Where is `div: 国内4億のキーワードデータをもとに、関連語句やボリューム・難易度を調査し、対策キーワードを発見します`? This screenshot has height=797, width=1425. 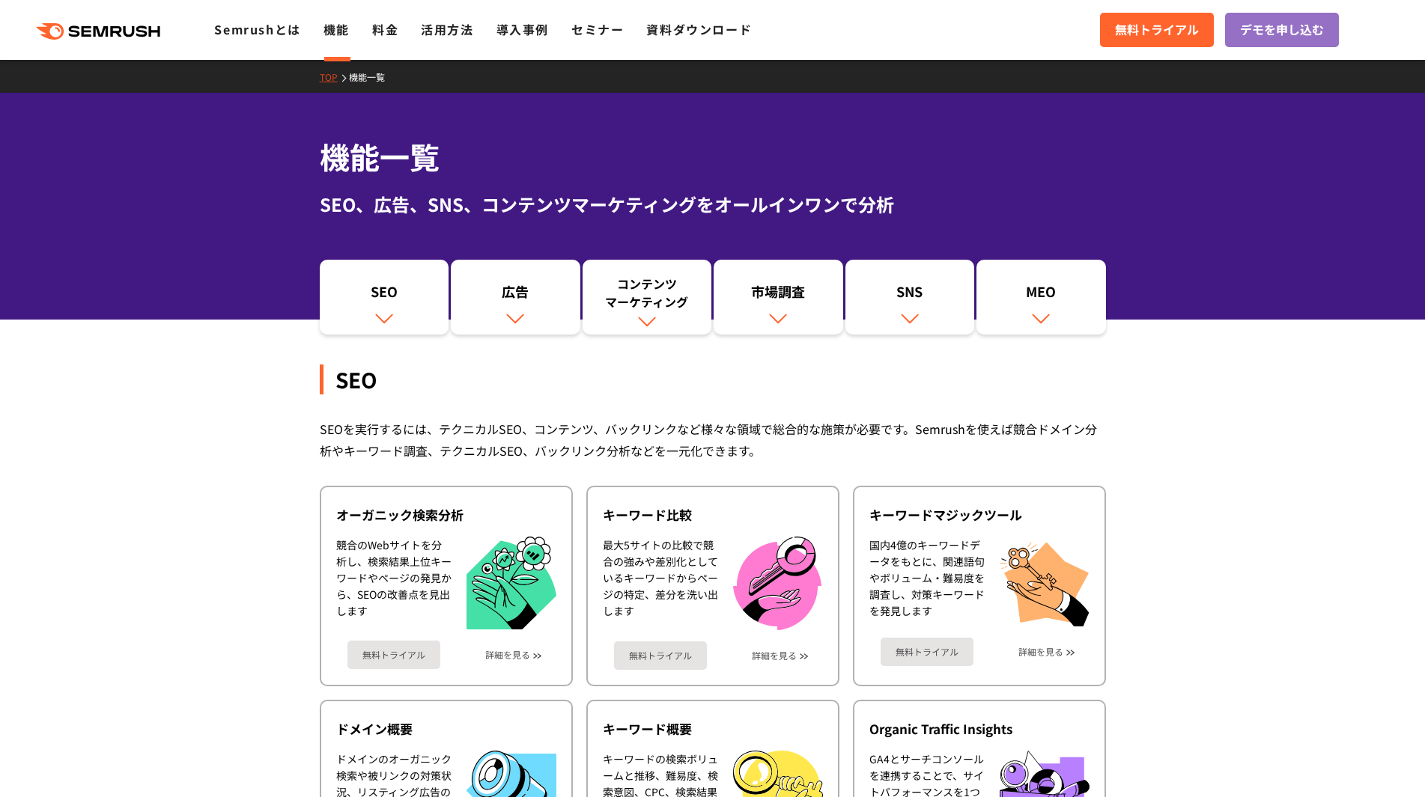
div: 国内4億のキーワードデータをもとに、関連語句やボリューム・難易度を調査し、対策キーワードを発見します is located at coordinates (927, 582).